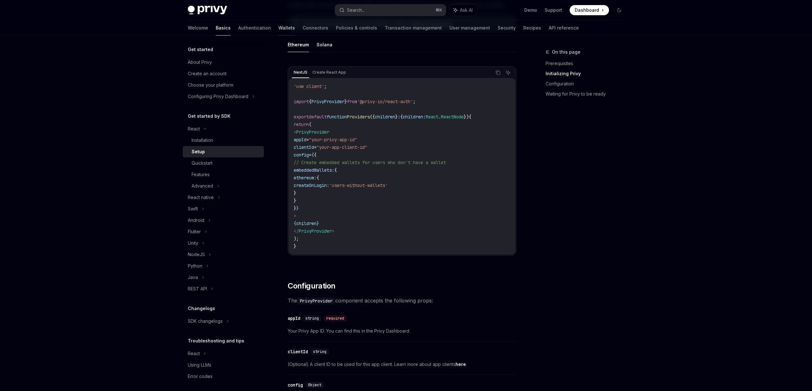 Image resolution: width=812 pixels, height=391 pixels. Describe the element at coordinates (587, 94) in the screenshot. I see `a: Waiting for Privy to be ready` at that location.